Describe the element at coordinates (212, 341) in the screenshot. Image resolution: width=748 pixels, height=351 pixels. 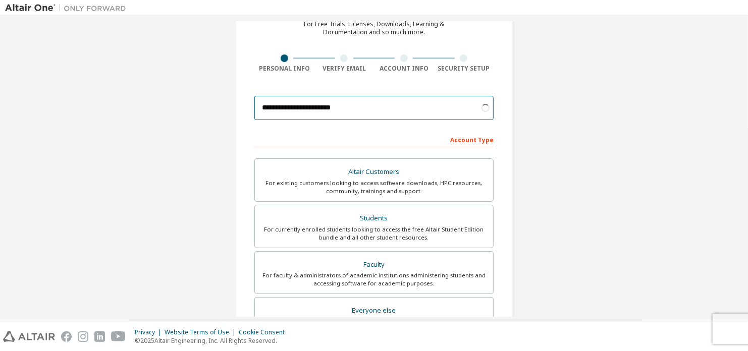
I see `p: © 2025 Altair Engineering, Inc. All Rights Reserved.` at that location.